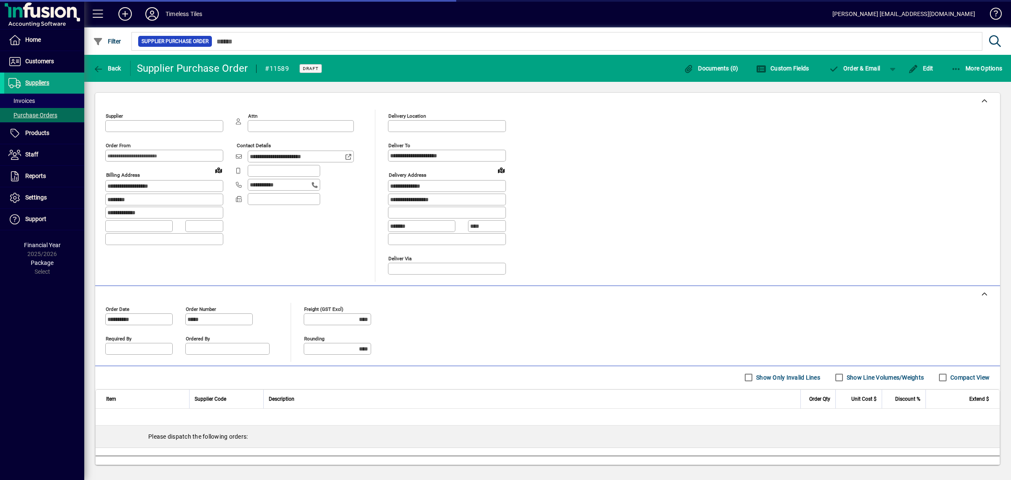  What do you see at coordinates (107, 41) in the screenshot?
I see `span: Filter` at bounding box center [107, 41].